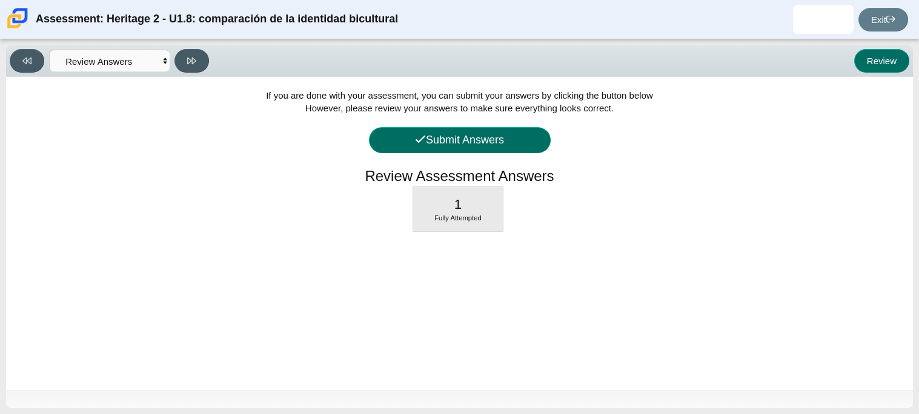 The width and height of the screenshot is (919, 414). Describe the element at coordinates (881, 61) in the screenshot. I see `button: Review` at that location.